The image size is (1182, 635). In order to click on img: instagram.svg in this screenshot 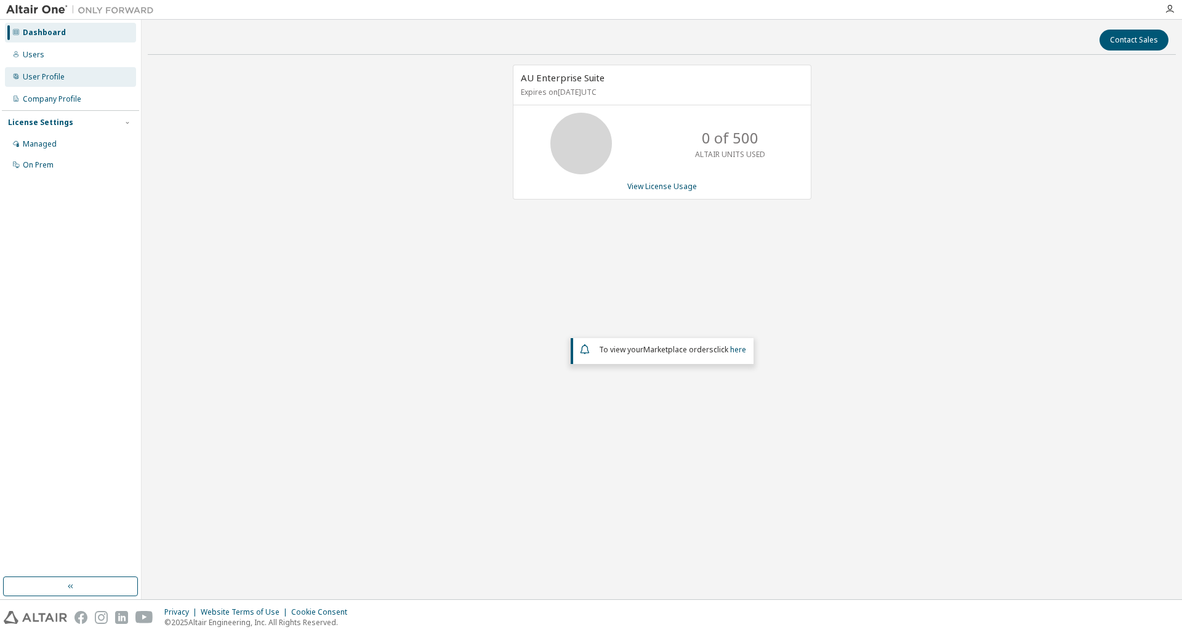, I will do `click(101, 617)`.